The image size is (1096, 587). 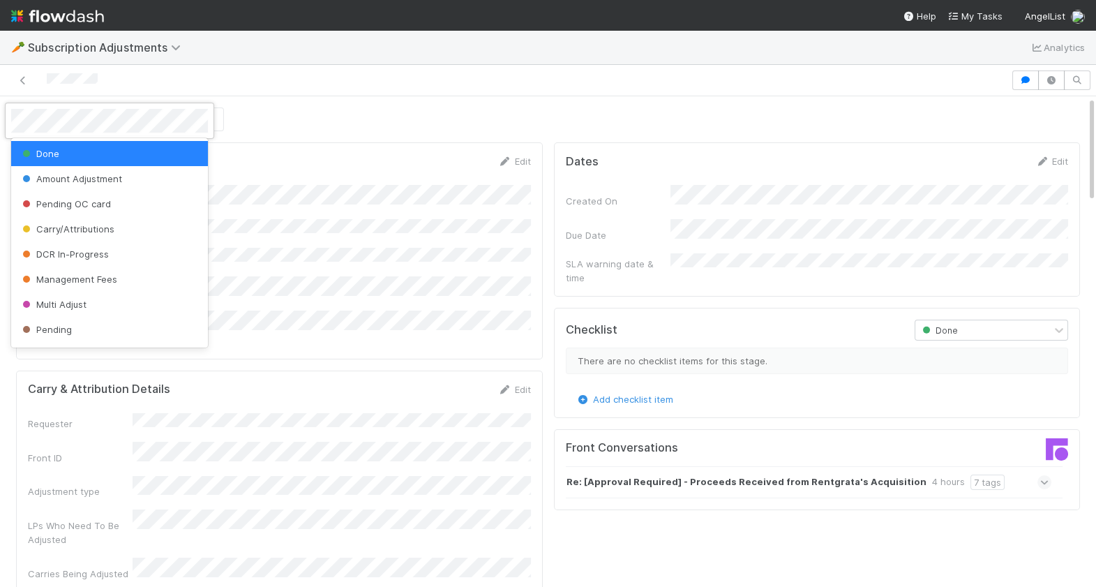 I want to click on span: DCR In-Progress, so click(x=64, y=254).